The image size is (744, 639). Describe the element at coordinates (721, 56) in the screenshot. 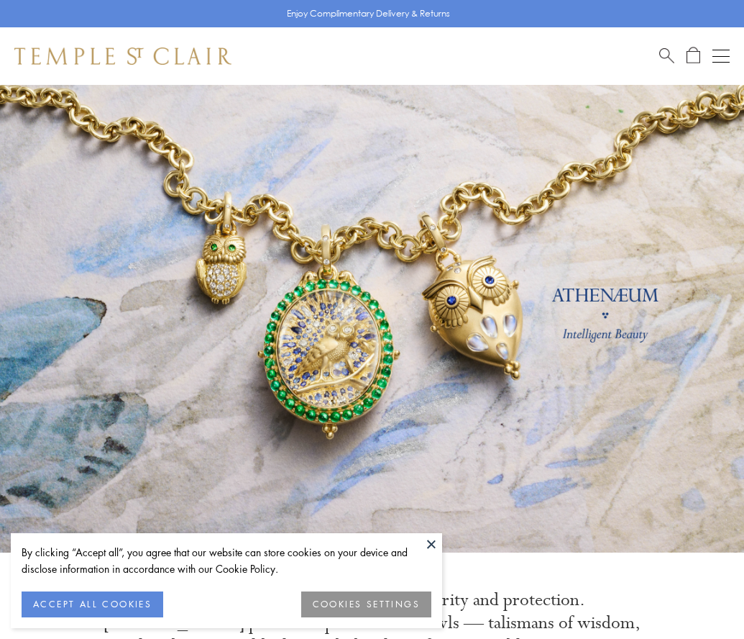

I see `button: Open navigation` at that location.